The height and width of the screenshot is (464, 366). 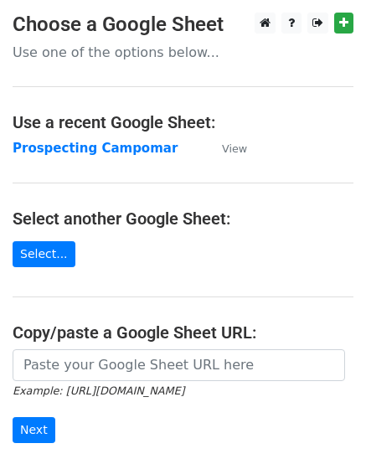 What do you see at coordinates (95, 148) in the screenshot?
I see `strong: Prospecting Campomar` at bounding box center [95, 148].